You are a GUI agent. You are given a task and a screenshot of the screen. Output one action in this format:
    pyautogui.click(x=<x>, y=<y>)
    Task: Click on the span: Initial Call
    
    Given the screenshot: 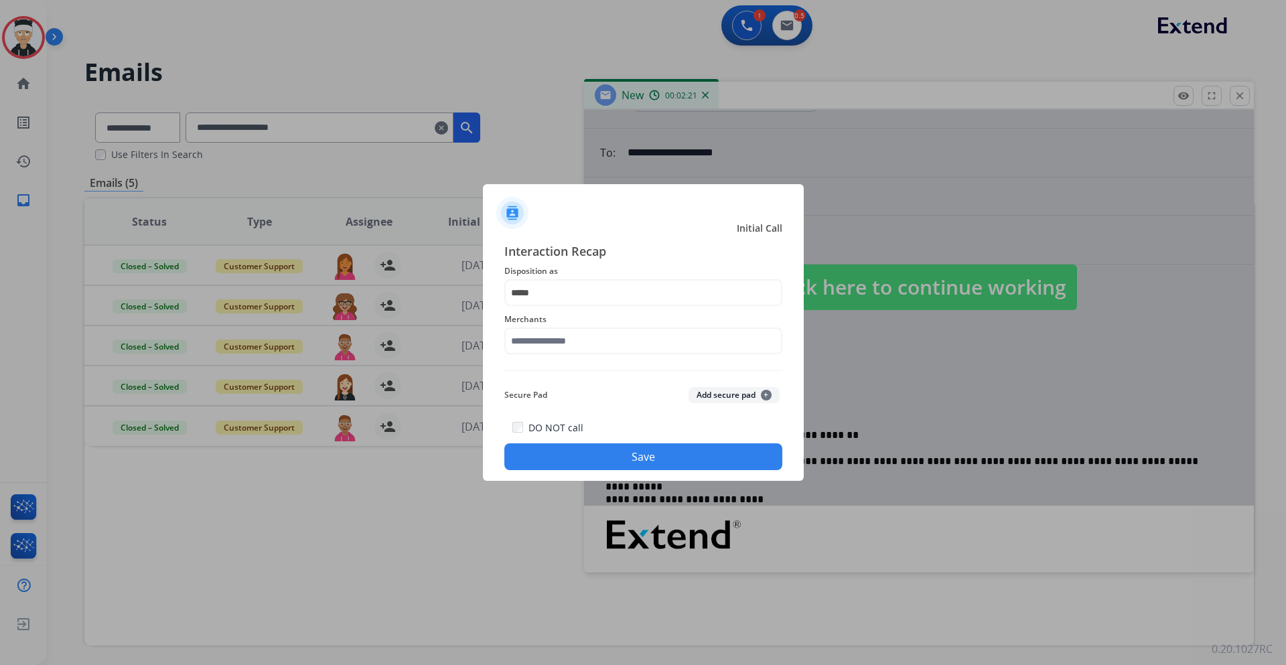 What is the action you would take?
    pyautogui.click(x=760, y=228)
    